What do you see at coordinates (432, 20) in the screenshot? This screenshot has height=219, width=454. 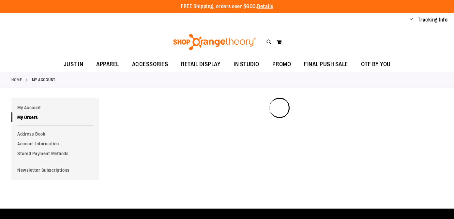 I see `a: Tracking Info` at bounding box center [432, 20].